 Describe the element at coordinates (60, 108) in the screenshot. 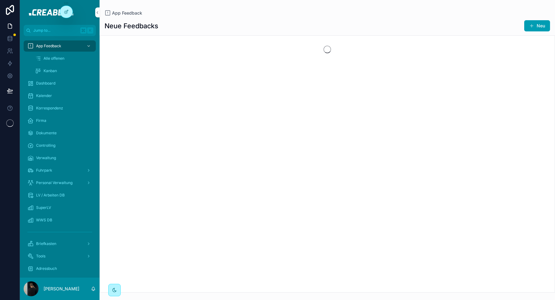

I see `a: Korrespondenz` at that location.